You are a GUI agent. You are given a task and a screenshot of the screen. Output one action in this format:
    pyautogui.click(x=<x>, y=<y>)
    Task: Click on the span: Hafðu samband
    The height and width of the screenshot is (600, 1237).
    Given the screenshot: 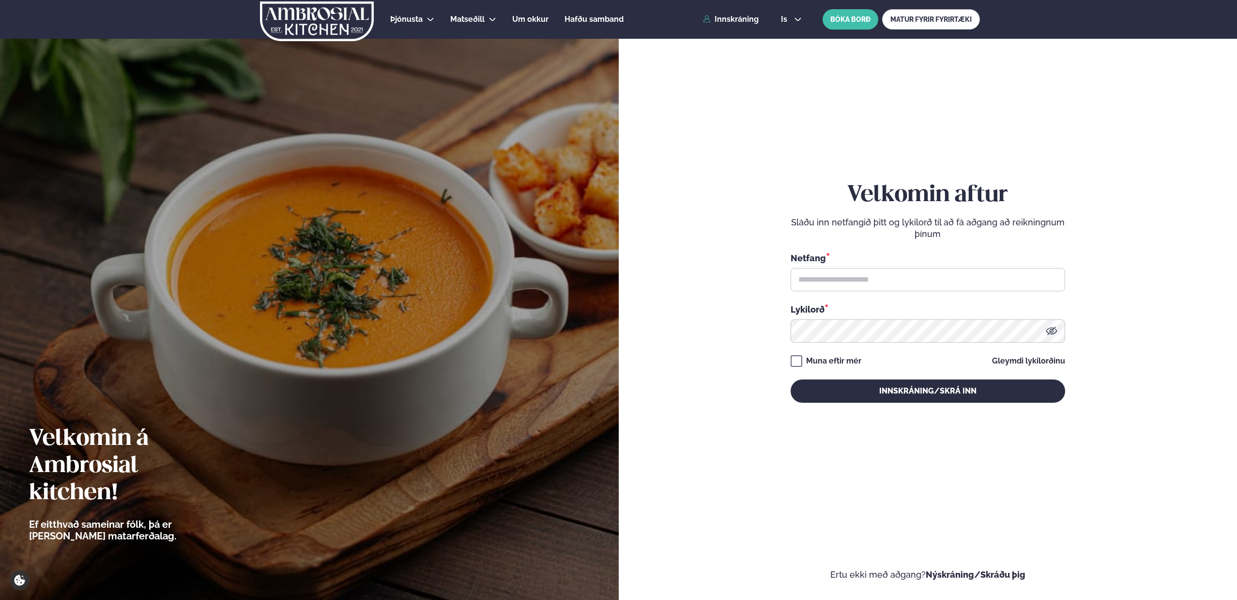 What is the action you would take?
    pyautogui.click(x=594, y=19)
    